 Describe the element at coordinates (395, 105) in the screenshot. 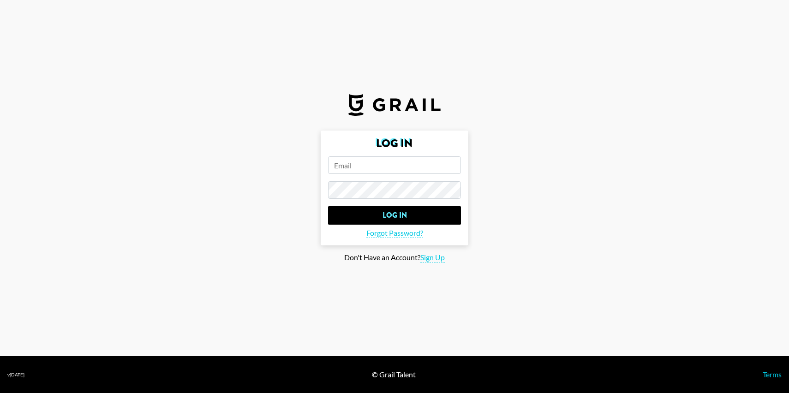

I see `img: Grail Talent Logo` at that location.